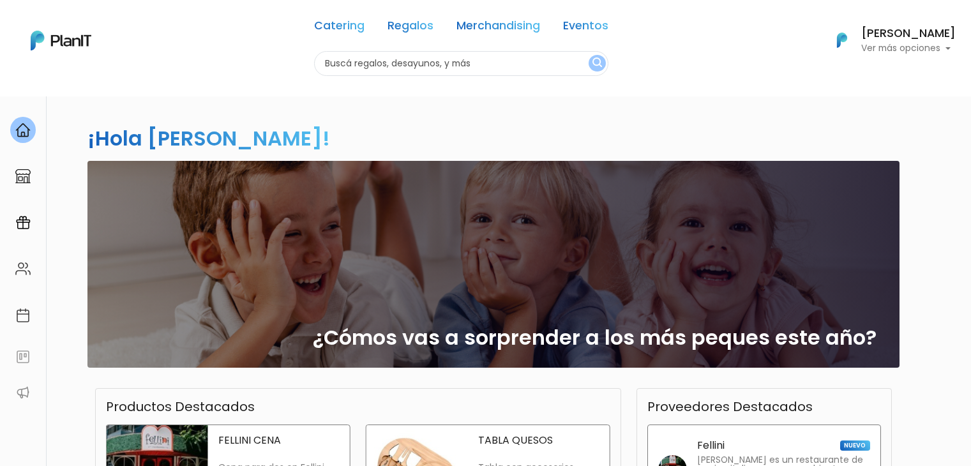  What do you see at coordinates (23, 315) in the screenshot?
I see `img: calendar-87d922413cdce8b2cf7b7f5f62616a5cf9e4887200fb71536465627b3292af00.svg` at bounding box center [23, 315].